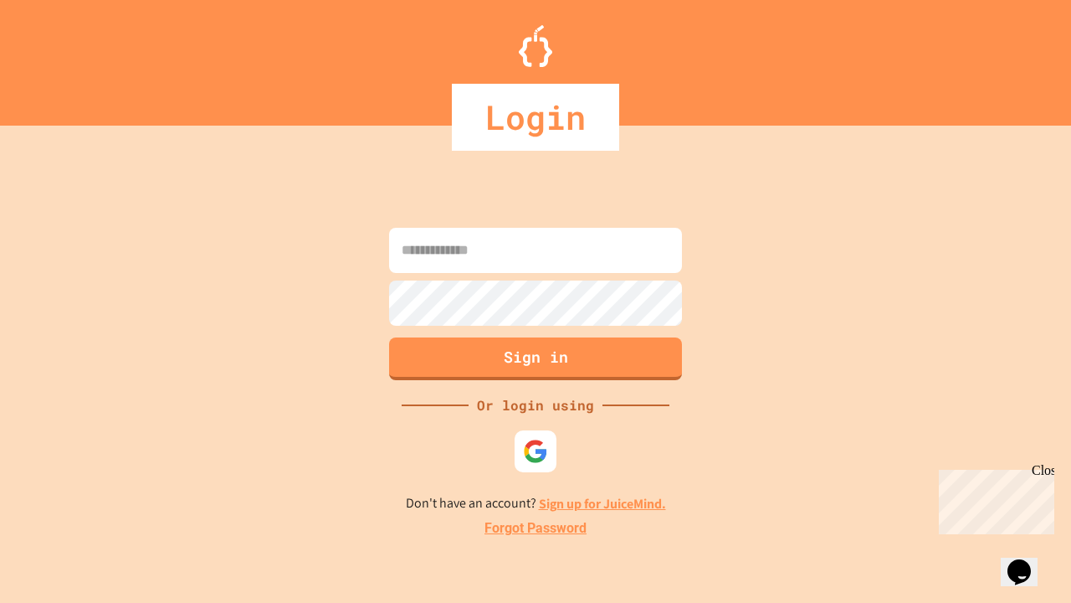  What do you see at coordinates (536, 528) in the screenshot?
I see `a: Forgot Password` at bounding box center [536, 528].